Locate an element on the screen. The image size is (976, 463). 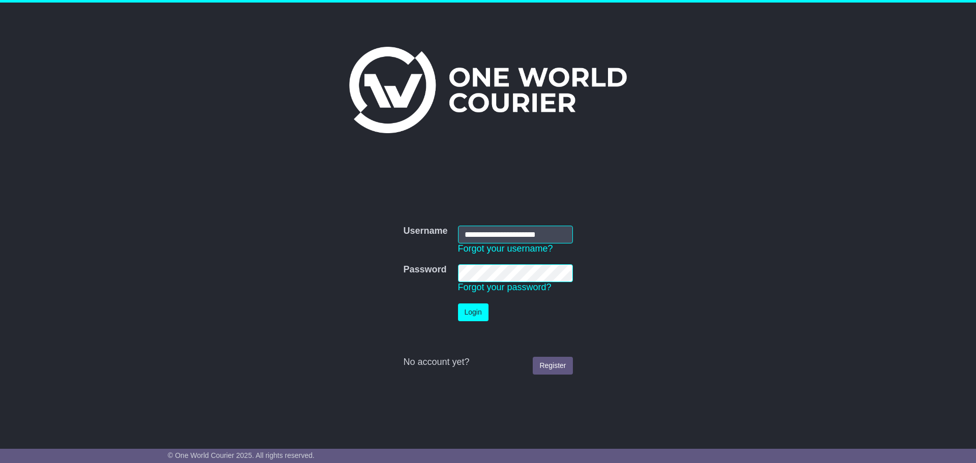
button: Login is located at coordinates (473, 312).